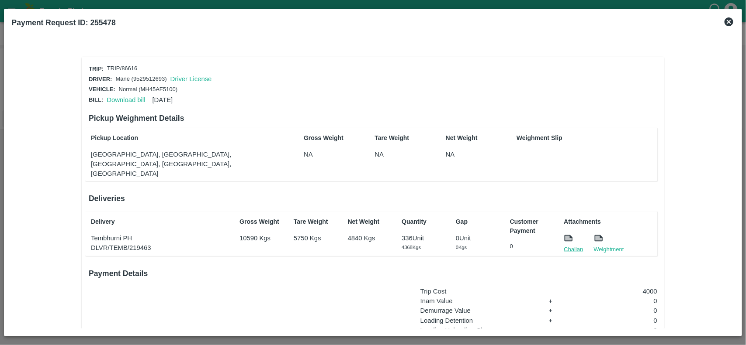  I want to click on span: Bill:, so click(96, 100).